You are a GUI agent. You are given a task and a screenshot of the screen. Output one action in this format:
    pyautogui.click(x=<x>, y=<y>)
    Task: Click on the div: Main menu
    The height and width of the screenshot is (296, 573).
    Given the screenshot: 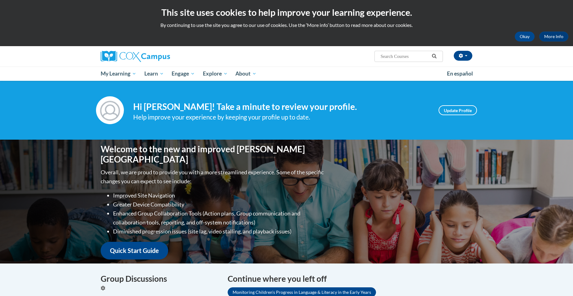 What is the action you would take?
    pyautogui.click(x=286, y=74)
    